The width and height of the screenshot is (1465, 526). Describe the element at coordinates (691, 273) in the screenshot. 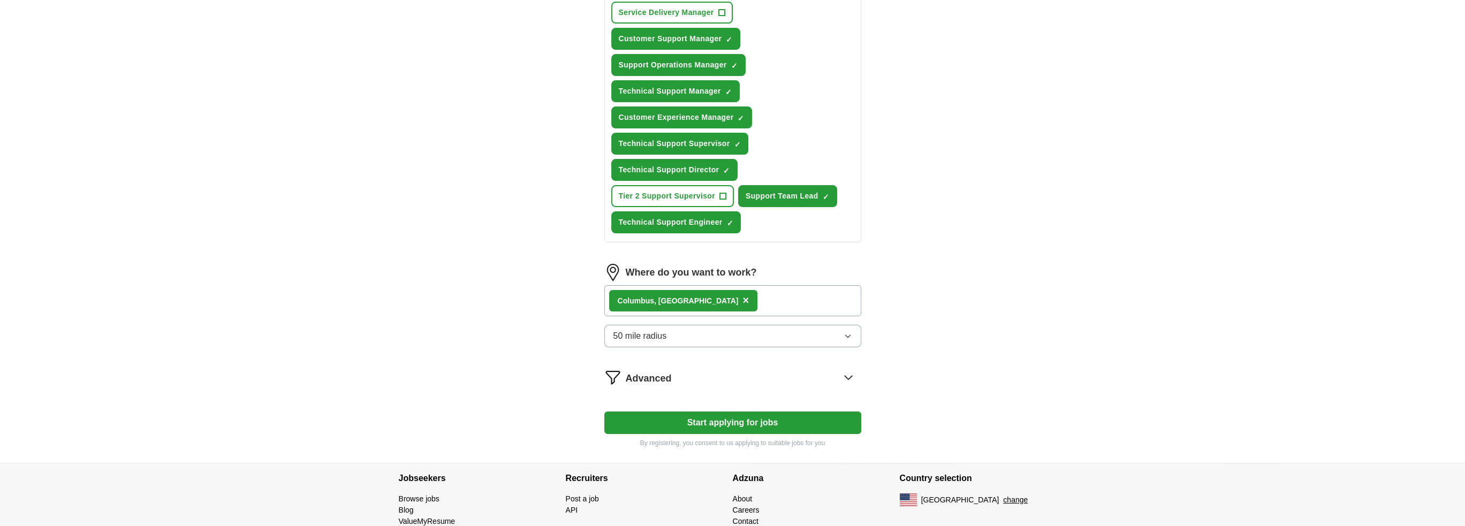

I see `label: Where do you want to work?` at that location.